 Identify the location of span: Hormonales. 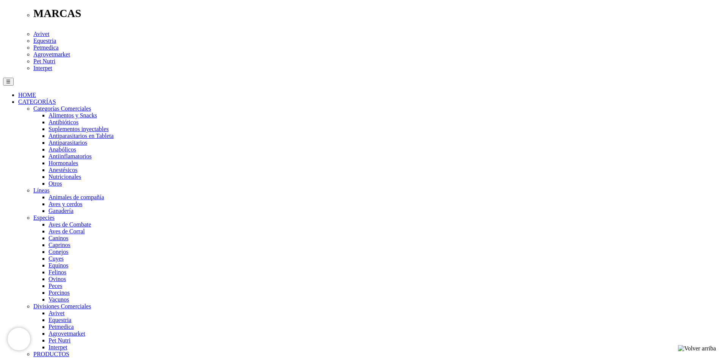
(63, 163).